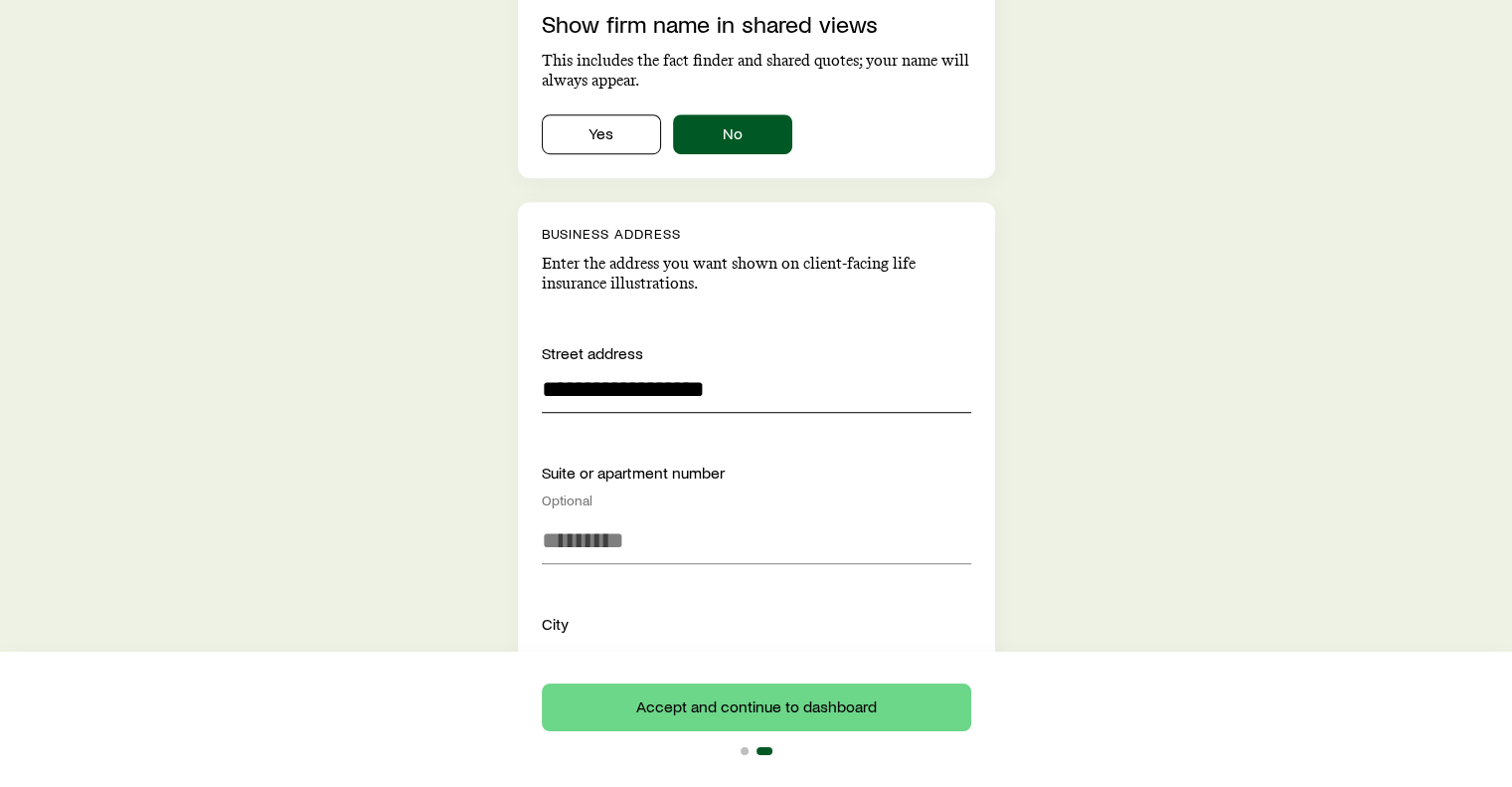 The image size is (1512, 787). Describe the element at coordinates (733, 134) in the screenshot. I see `button: No` at that location.